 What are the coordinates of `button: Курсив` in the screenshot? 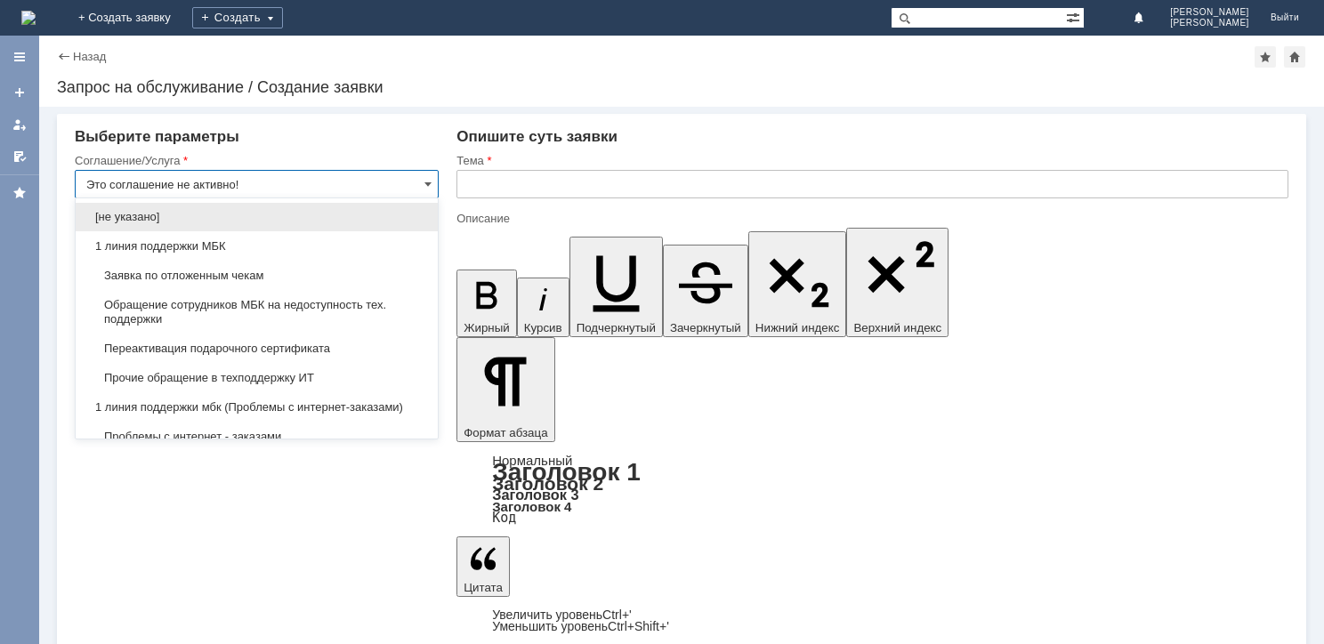 It's located at (543, 307).